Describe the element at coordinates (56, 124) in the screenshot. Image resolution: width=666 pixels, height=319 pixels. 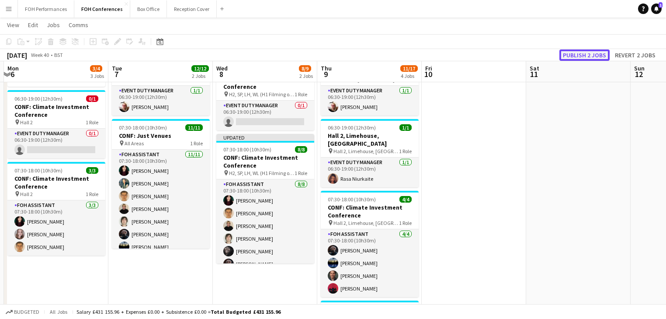
I see `div: 06:30-19:00 (12h30m)0/1CONF: Climate Investment Conference Hall 21 RoleEvent Duty Manager0/106:30...` at that location.